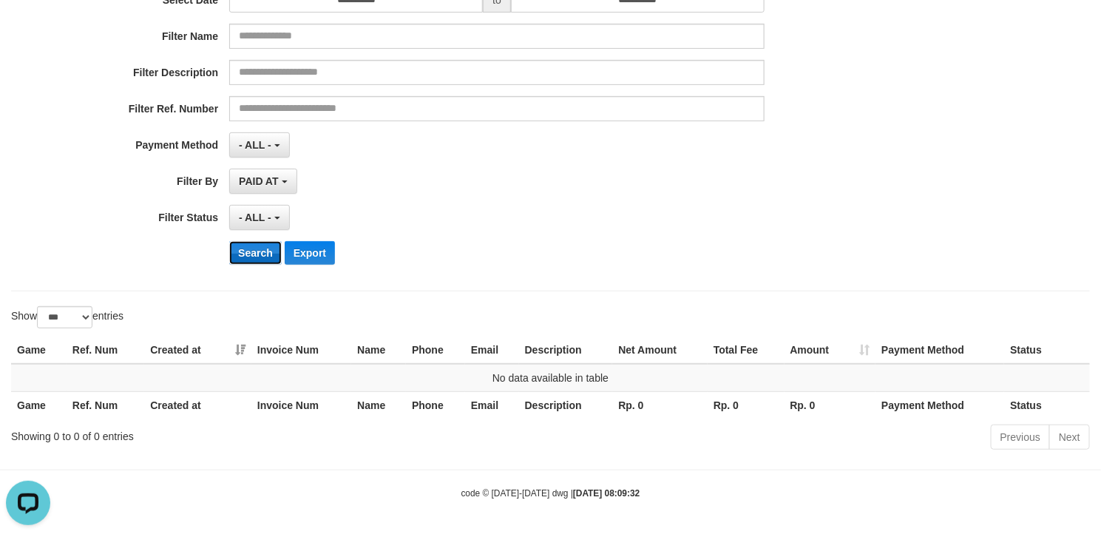 Image resolution: width=1101 pixels, height=537 pixels. What do you see at coordinates (550, 378) in the screenshot?
I see `td: No data available in table` at bounding box center [550, 378].